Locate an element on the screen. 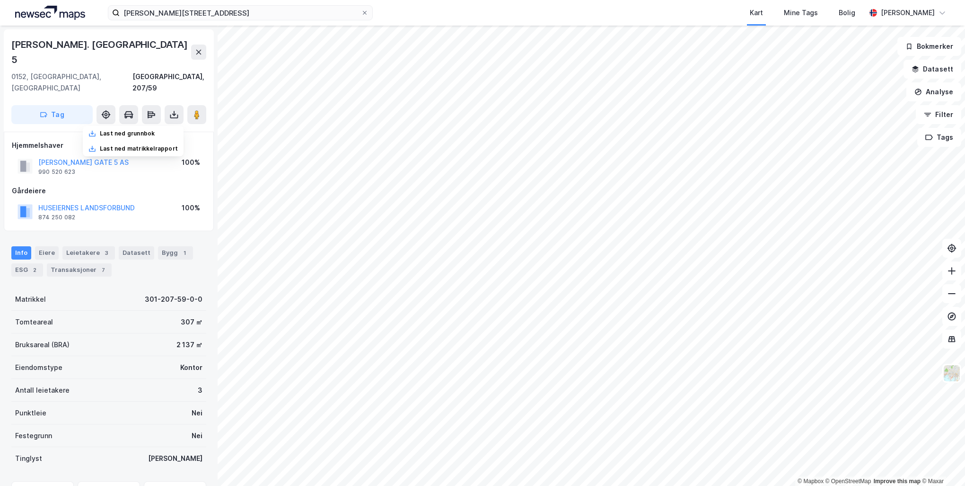 Image resolution: width=965 pixels, height=486 pixels. a: Improve this map is located at coordinates (897, 481).